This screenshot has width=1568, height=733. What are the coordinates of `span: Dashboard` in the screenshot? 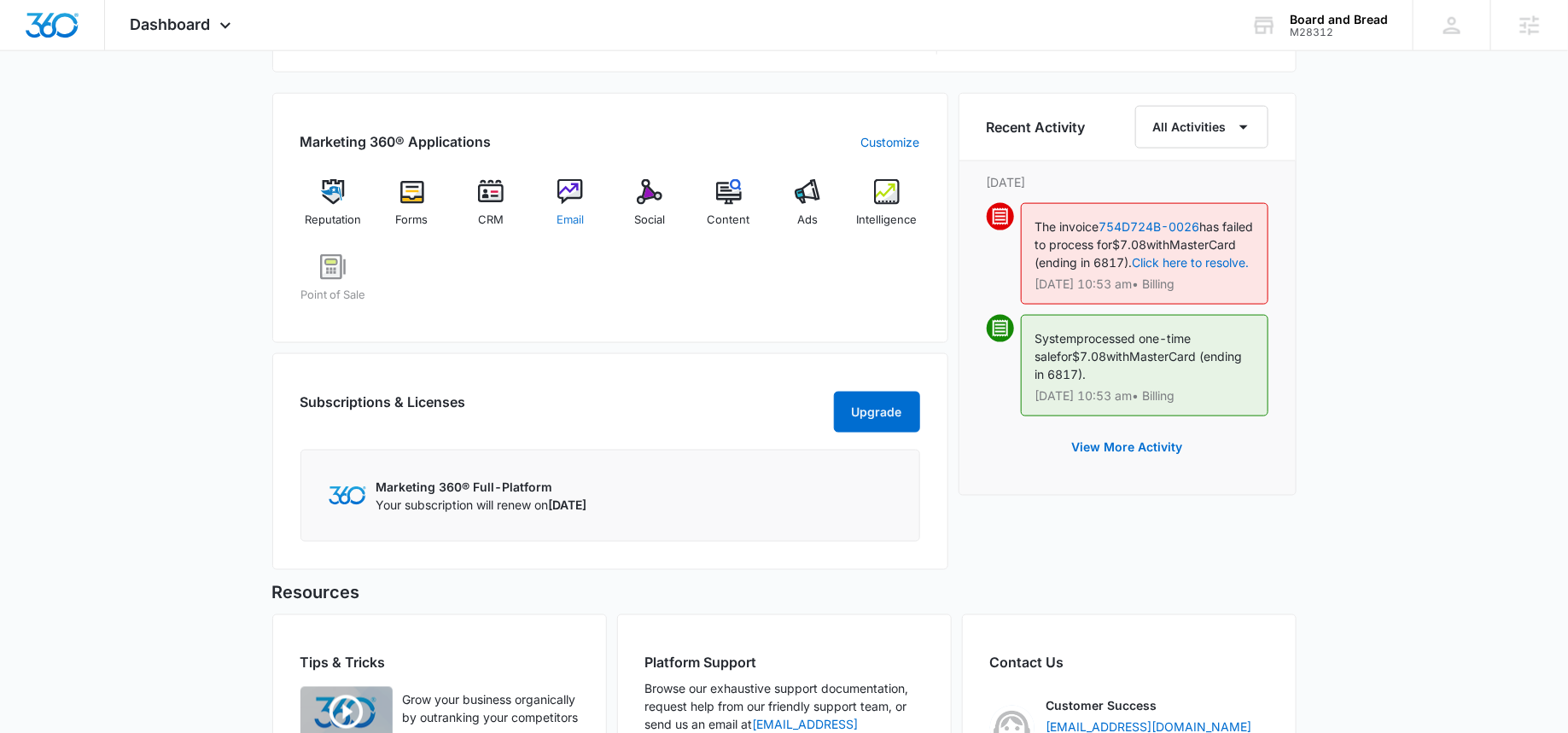 It's located at (171, 24).